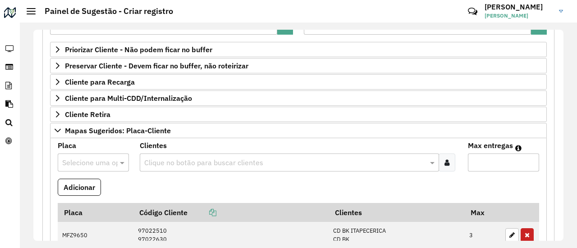 This screenshot has height=248, width=577. Describe the element at coordinates (100, 82) in the screenshot. I see `span: Cliente para Recarga` at that location.